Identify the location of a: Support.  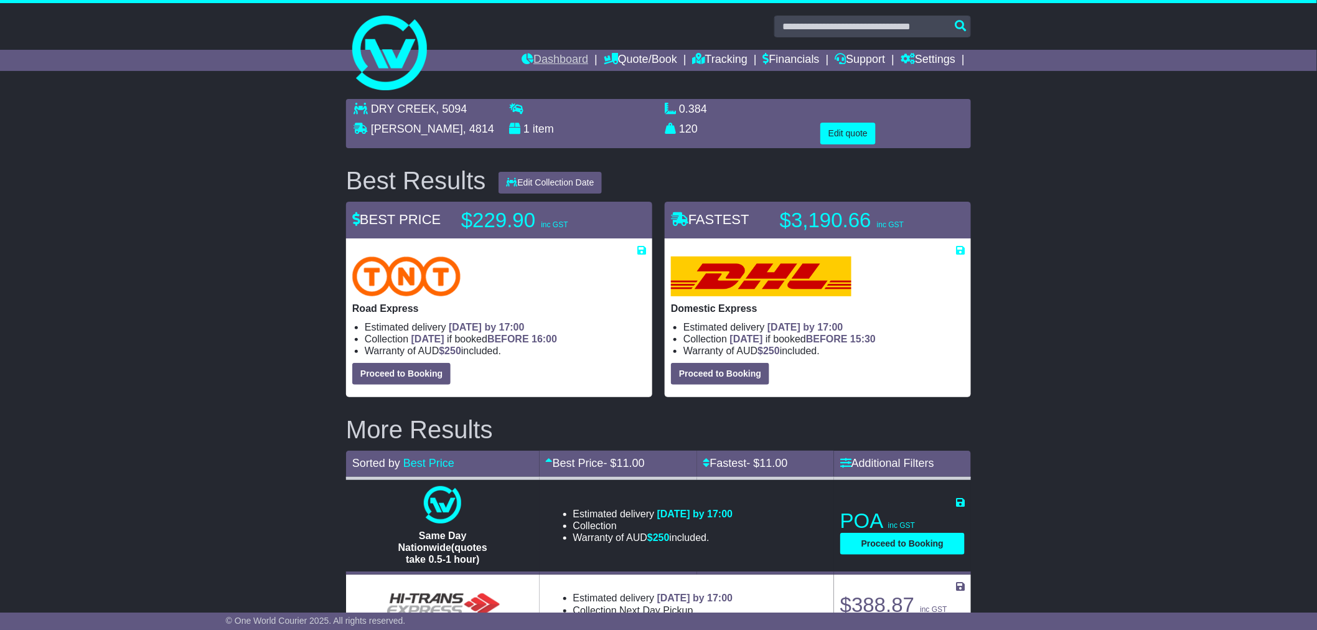
(860, 60).